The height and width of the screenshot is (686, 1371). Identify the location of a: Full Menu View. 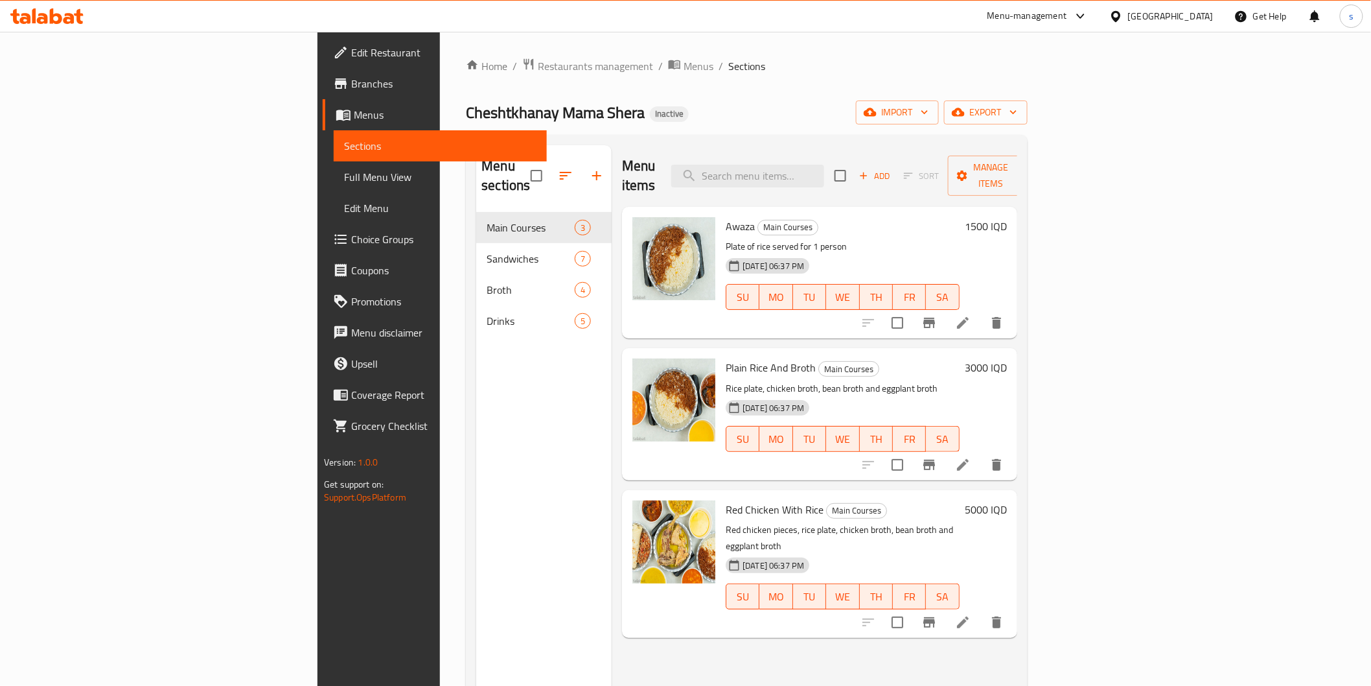
(440, 177).